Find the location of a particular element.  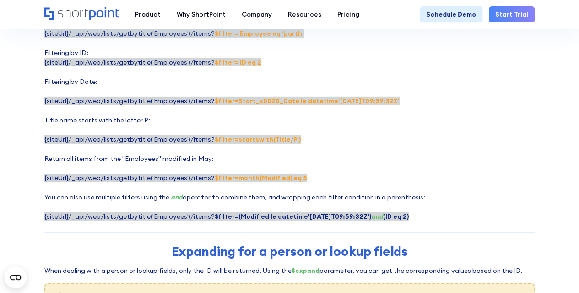

div: Company is located at coordinates (257, 14).